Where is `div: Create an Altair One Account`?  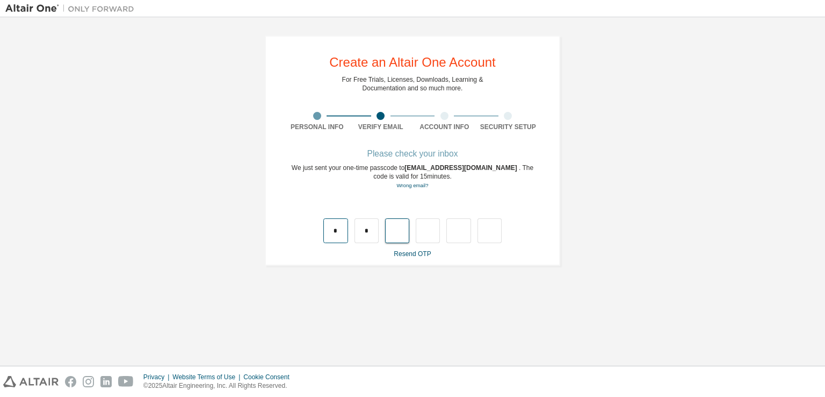 div: Create an Altair One Account is located at coordinates (413, 62).